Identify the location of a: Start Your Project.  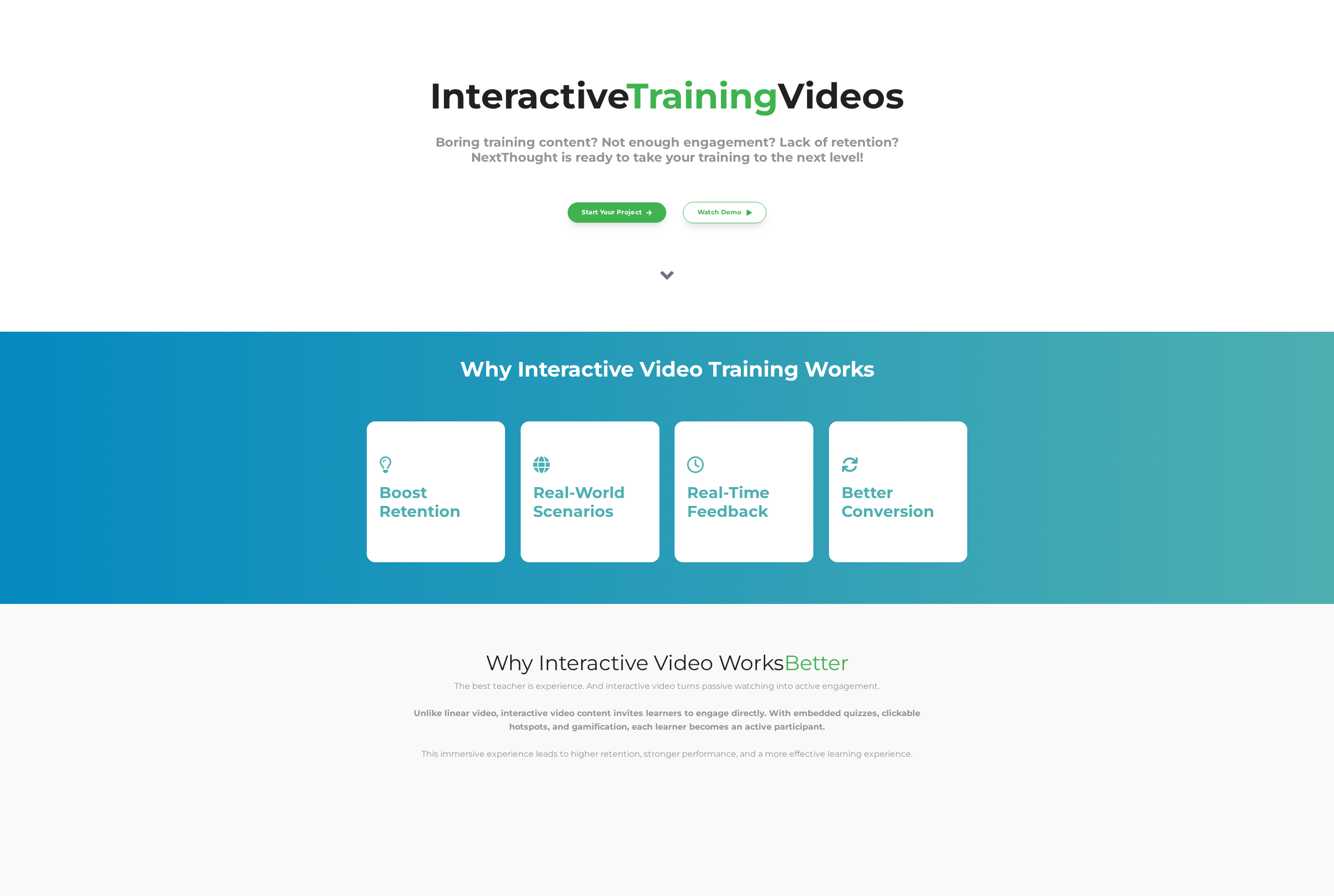
(616, 212).